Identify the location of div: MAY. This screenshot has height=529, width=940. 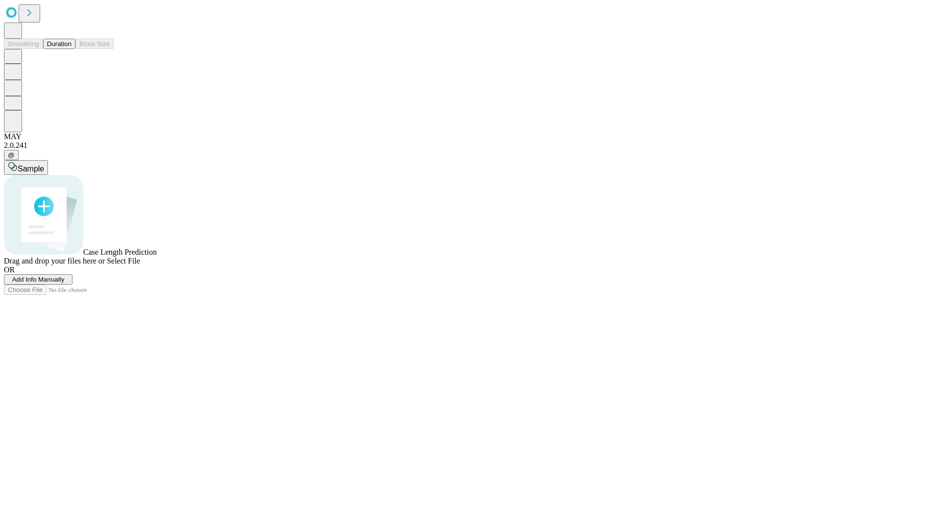
(470, 137).